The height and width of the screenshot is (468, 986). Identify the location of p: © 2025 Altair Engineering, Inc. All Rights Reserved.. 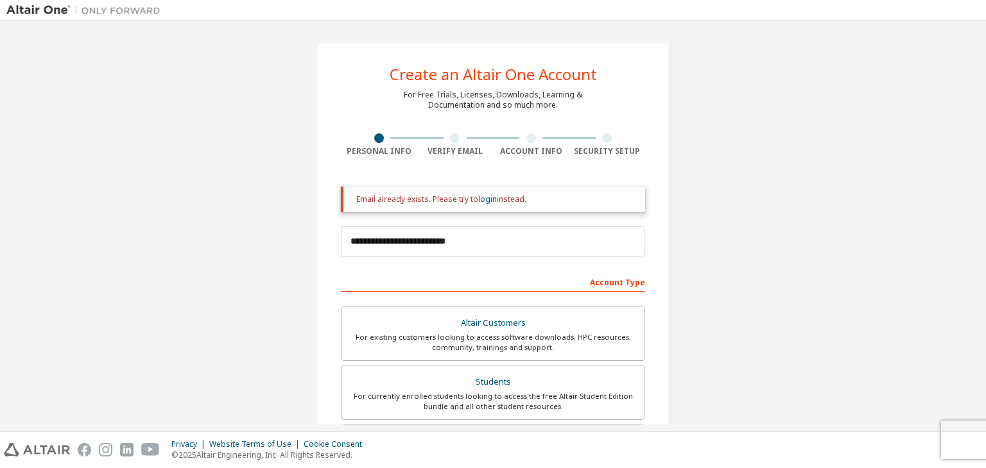
(270, 455).